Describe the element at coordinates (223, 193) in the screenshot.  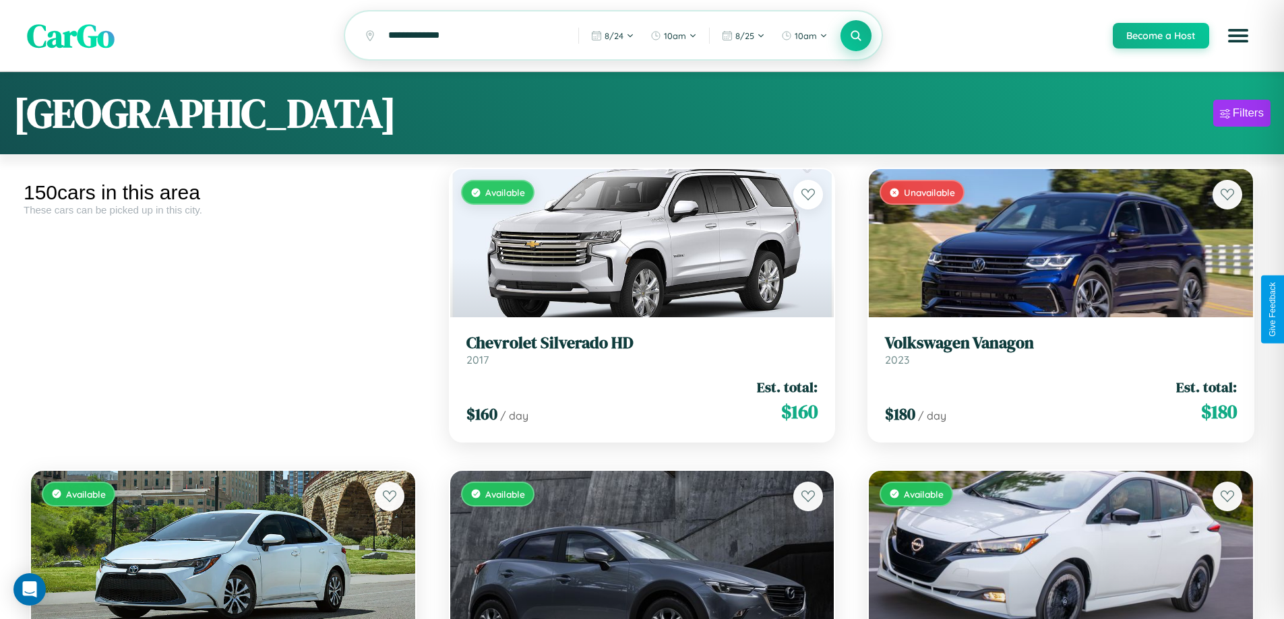
I see `div: 150 cars in this area` at that location.